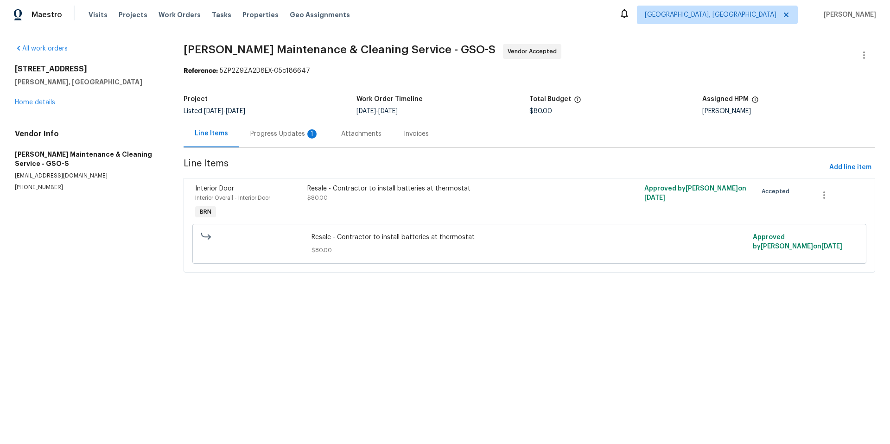 The image size is (890, 444). I want to click on span: Interior Door, so click(215, 189).